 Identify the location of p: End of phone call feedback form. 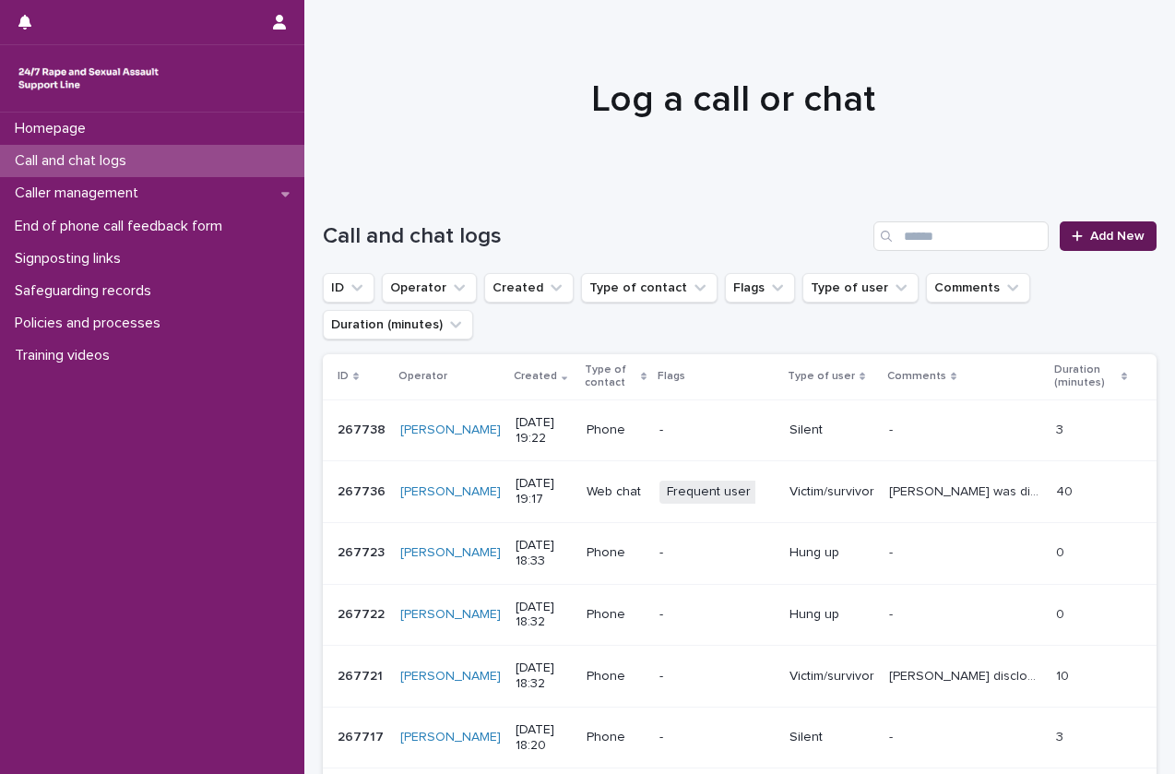
(122, 226).